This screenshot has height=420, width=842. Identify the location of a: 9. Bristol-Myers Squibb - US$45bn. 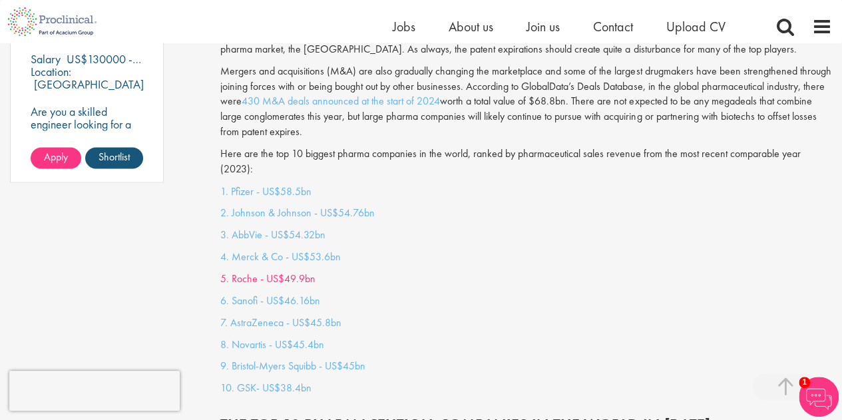
(293, 365).